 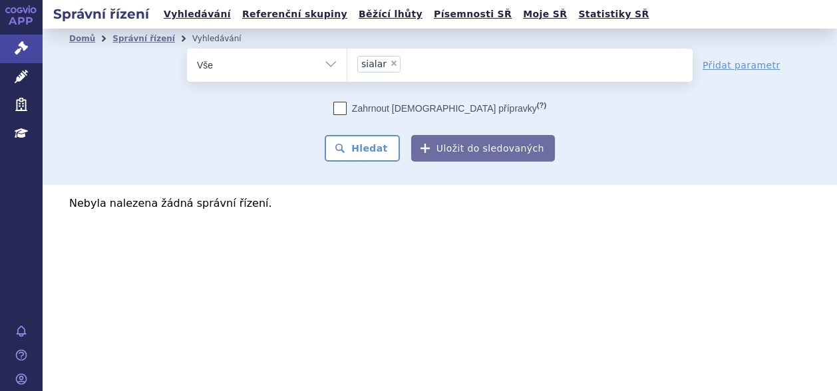 What do you see at coordinates (374, 64) in the screenshot?
I see `span: sialar` at bounding box center [374, 64].